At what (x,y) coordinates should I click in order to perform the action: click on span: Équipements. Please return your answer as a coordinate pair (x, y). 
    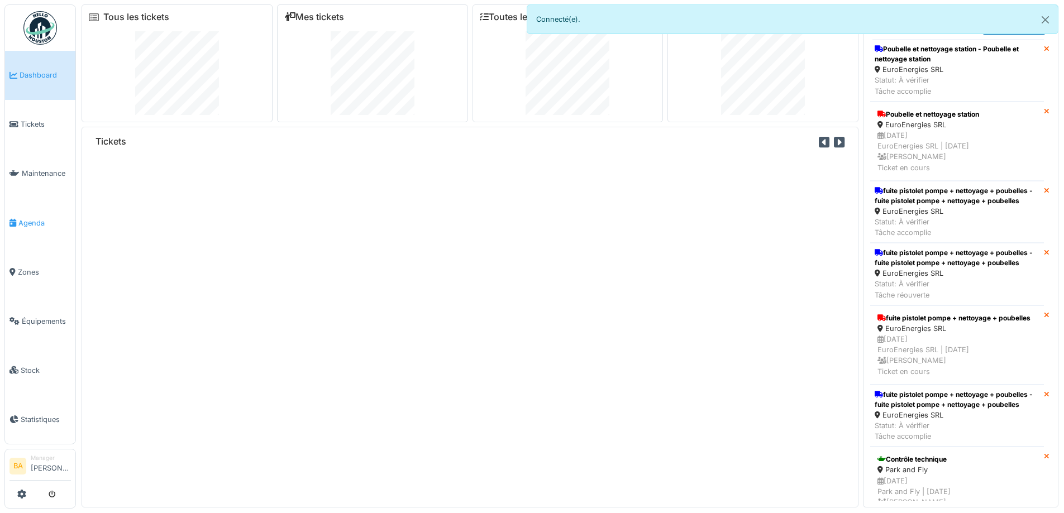
    Looking at the image, I should click on (46, 321).